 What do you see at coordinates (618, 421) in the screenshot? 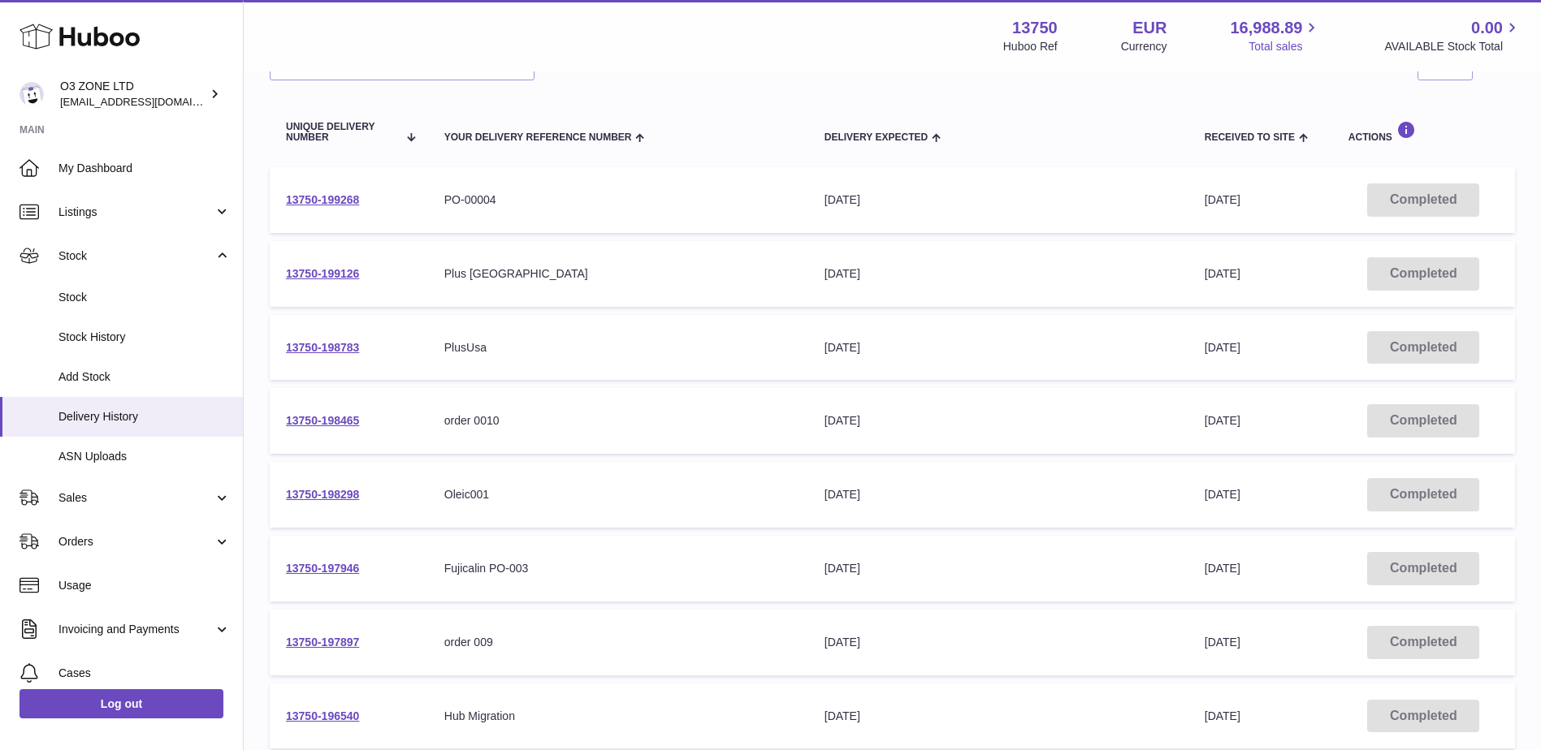
I see `div: order 0010` at bounding box center [618, 421].